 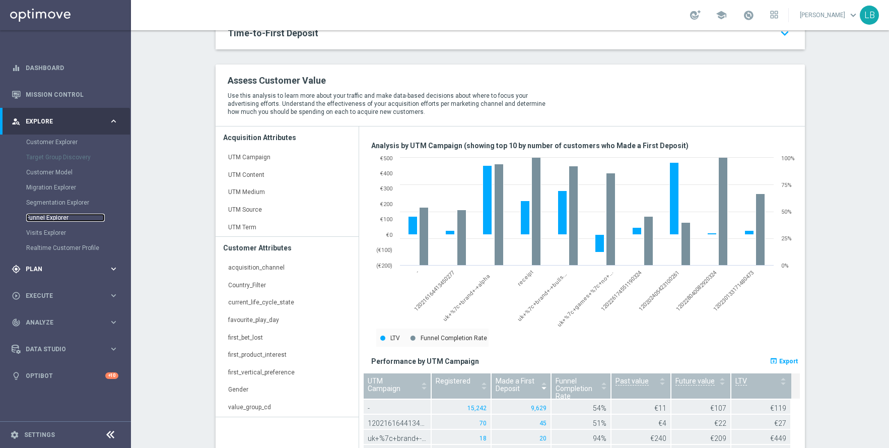 What do you see at coordinates (287, 268) in the screenshot?
I see `a: acquisition_channel` at bounding box center [287, 268].